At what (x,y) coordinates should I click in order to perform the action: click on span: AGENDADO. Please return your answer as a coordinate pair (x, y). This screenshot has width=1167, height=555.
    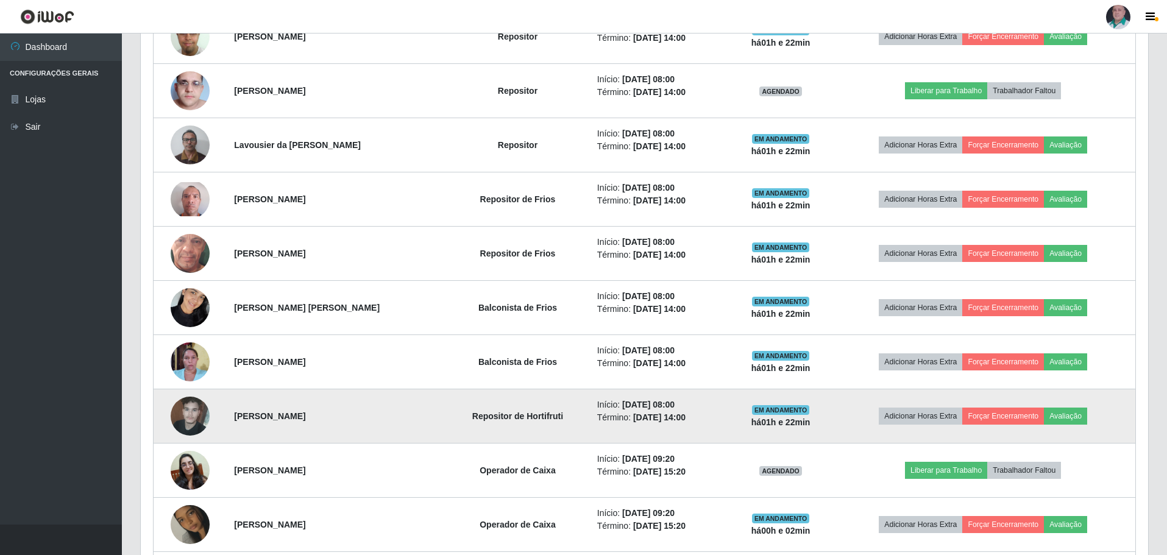
    Looking at the image, I should click on (781, 91).